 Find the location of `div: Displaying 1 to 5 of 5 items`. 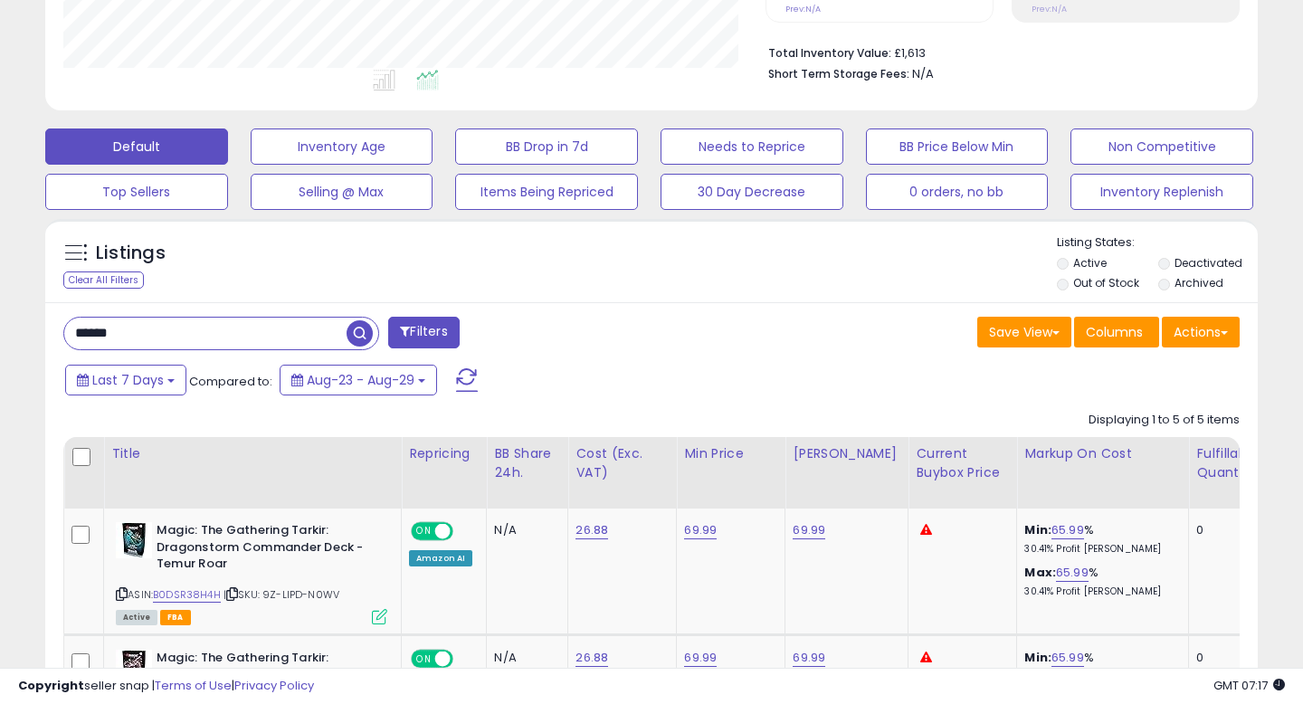

div: Displaying 1 to 5 of 5 items is located at coordinates (1163, 420).